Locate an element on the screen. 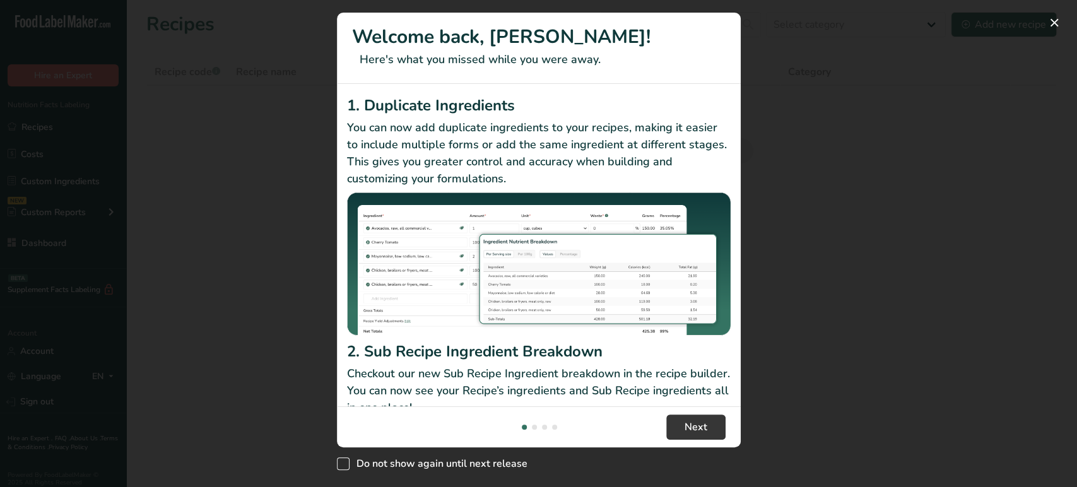 Image resolution: width=1077 pixels, height=487 pixels. p: Here's what you missed while you were away. is located at coordinates (539, 59).